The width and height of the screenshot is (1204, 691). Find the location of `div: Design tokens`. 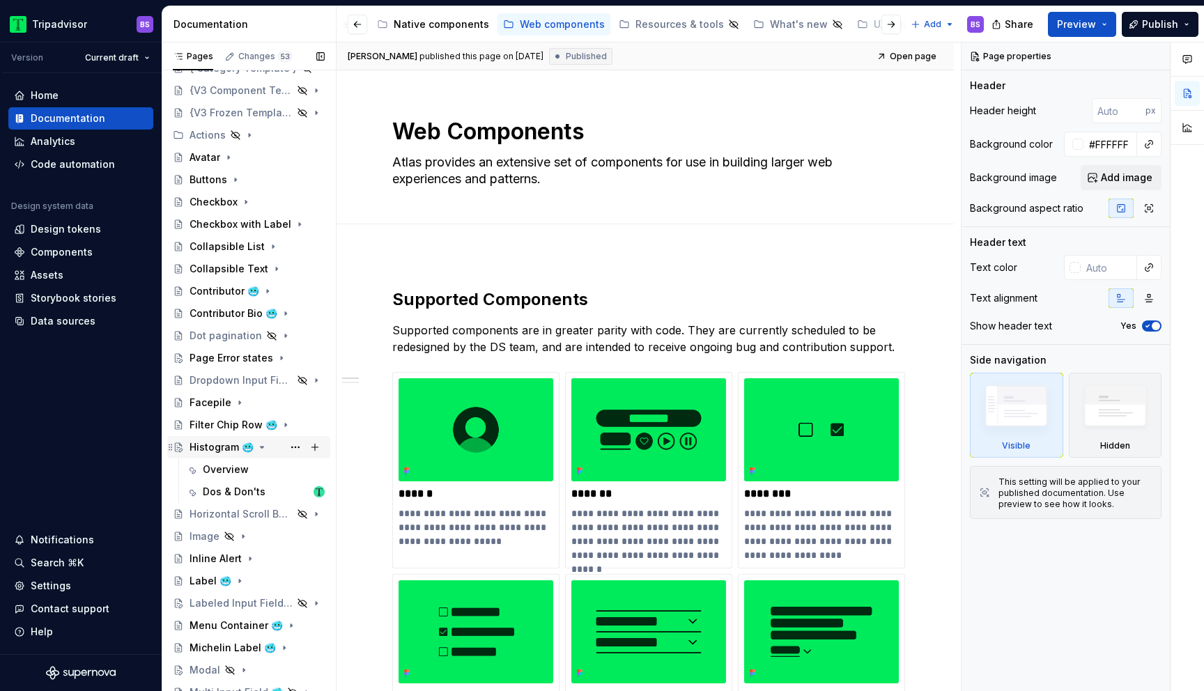

div: Design tokens is located at coordinates (65, 229).